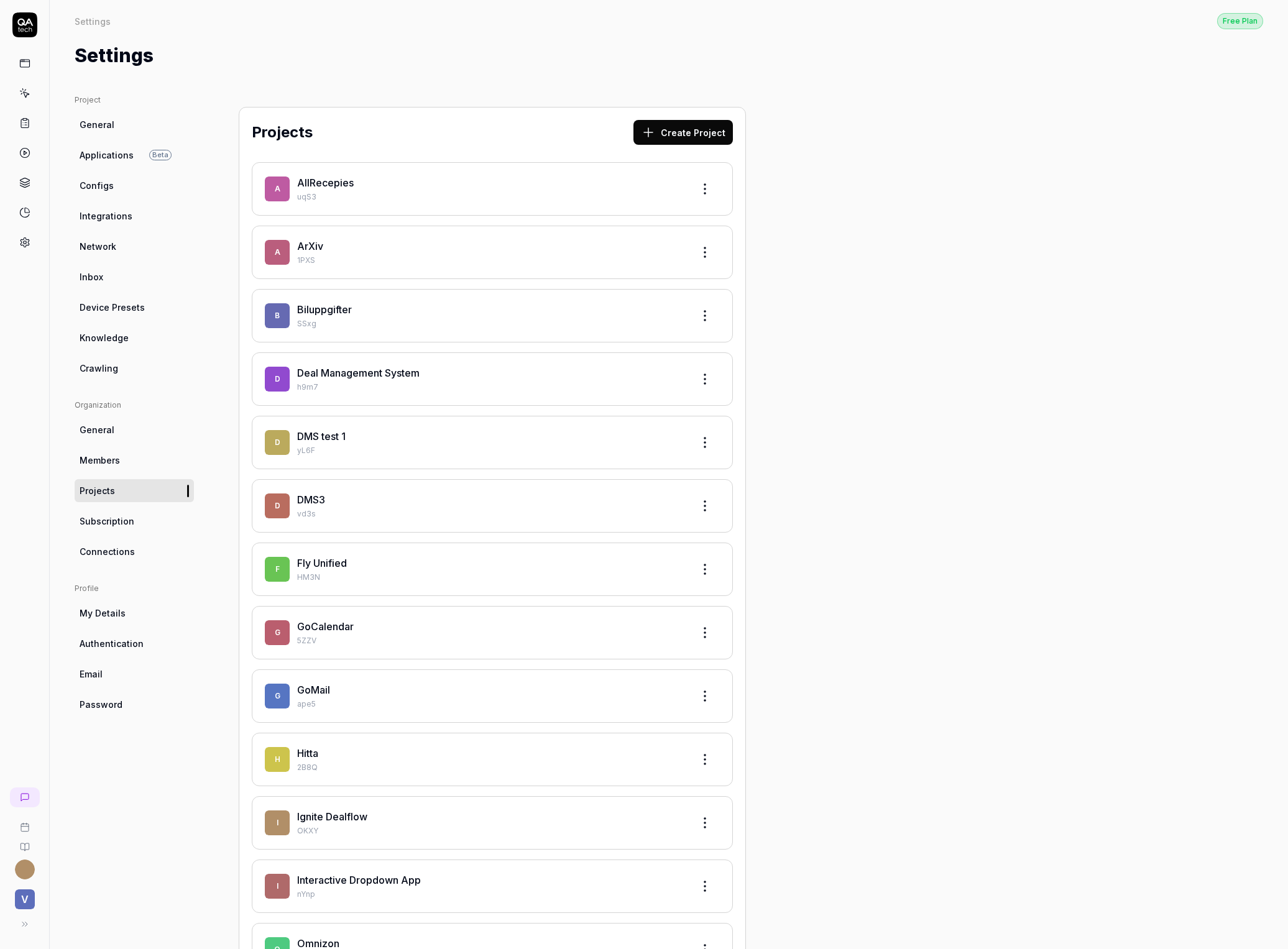 The image size is (1288, 949). What do you see at coordinates (25, 899) in the screenshot?
I see `span: V` at bounding box center [25, 899].